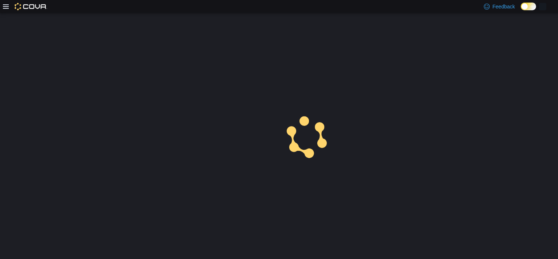  I want to click on input: Dark Mode, so click(529, 6).